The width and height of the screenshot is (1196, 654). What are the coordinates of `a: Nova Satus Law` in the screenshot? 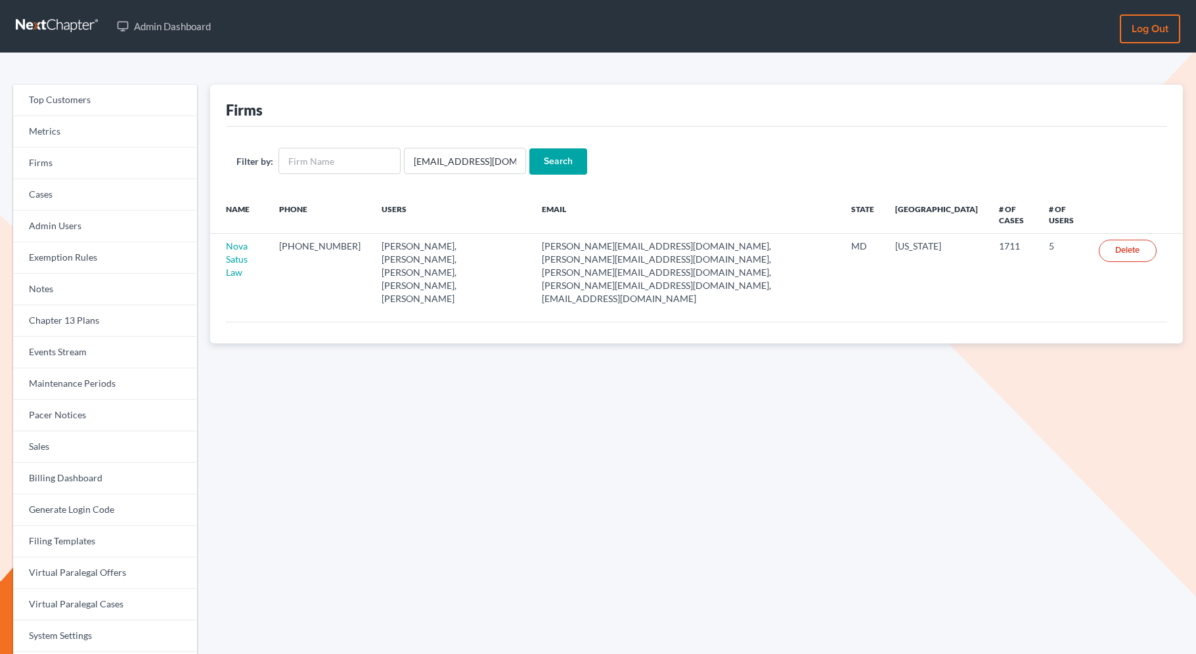 It's located at (236, 259).